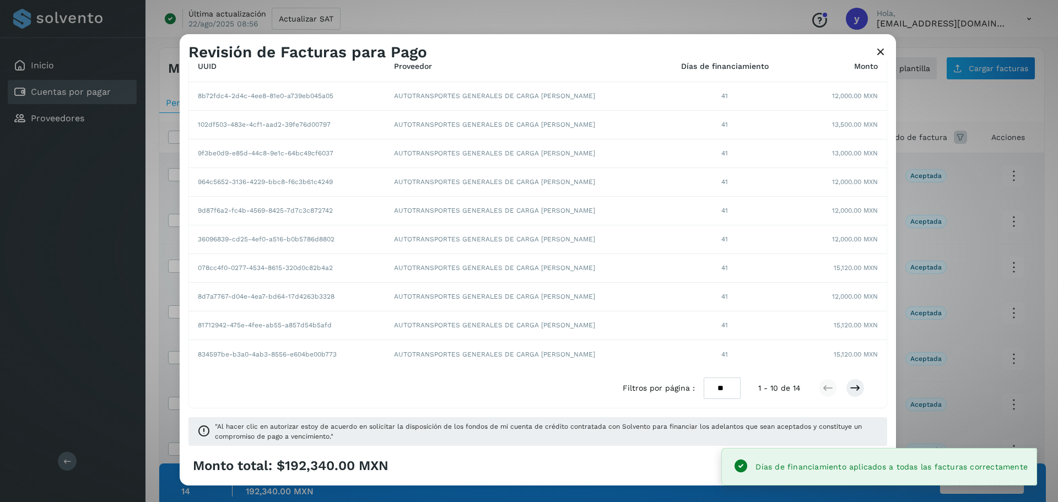  Describe the element at coordinates (780, 388) in the screenshot. I see `span: 1 - 10 de 14` at that location.